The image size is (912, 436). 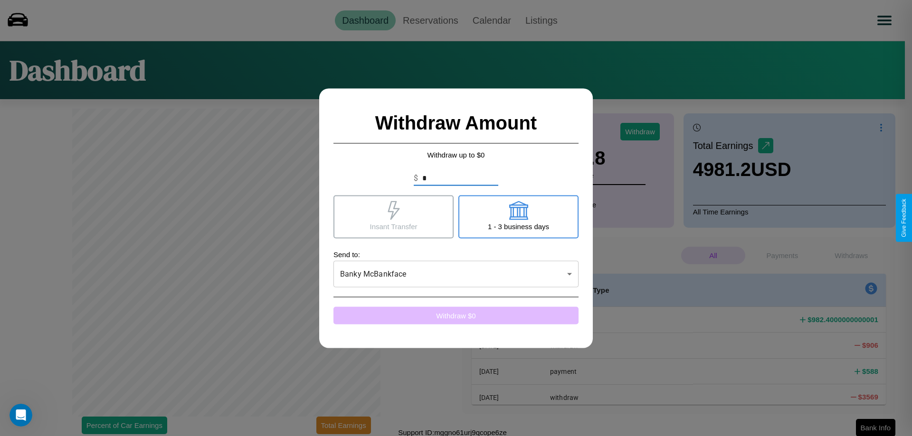 What do you see at coordinates (518, 226) in the screenshot?
I see `p: 1 - 3 business days` at bounding box center [518, 226].